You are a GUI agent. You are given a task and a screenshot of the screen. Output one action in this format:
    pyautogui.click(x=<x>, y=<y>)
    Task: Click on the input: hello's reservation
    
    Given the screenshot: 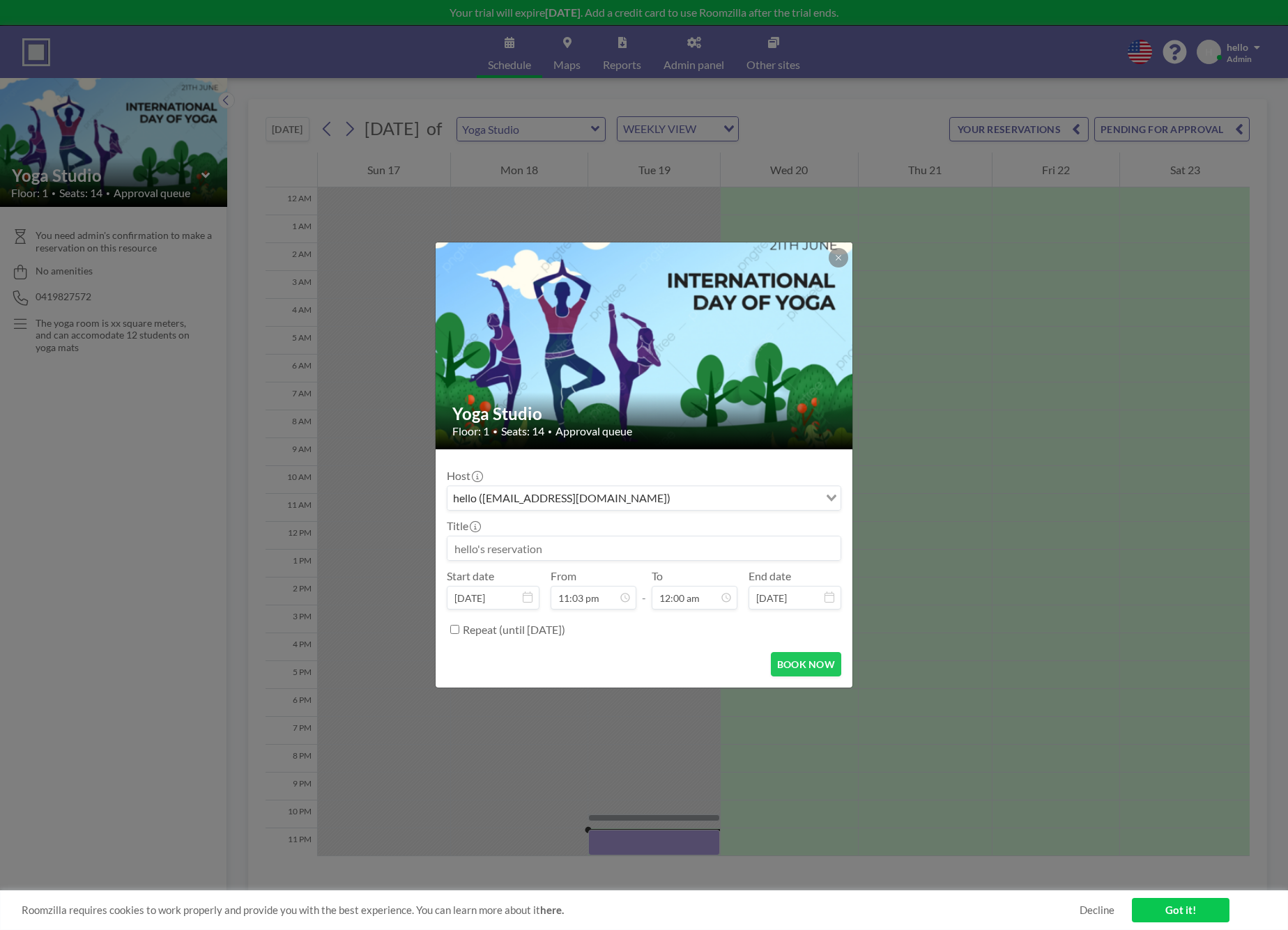 What is the action you would take?
    pyautogui.click(x=644, y=548)
    